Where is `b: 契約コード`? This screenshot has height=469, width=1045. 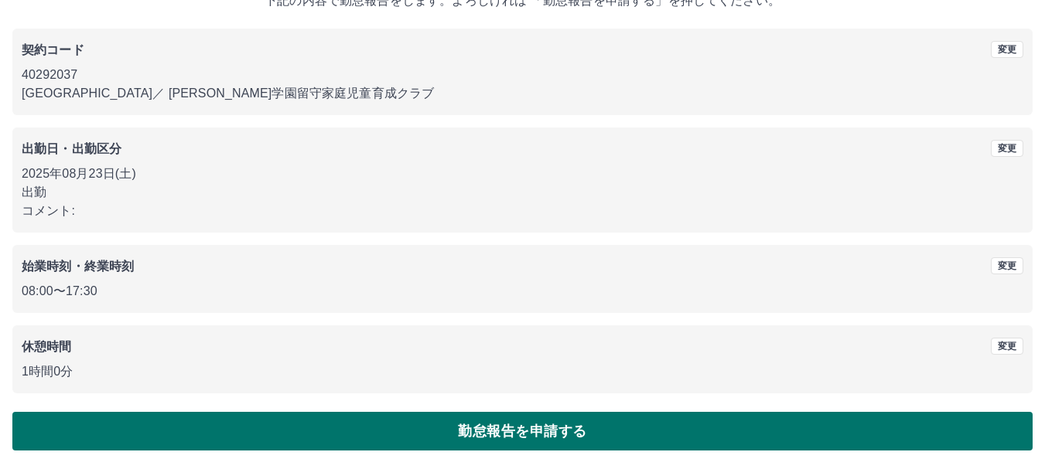 b: 契約コード is located at coordinates (53, 49).